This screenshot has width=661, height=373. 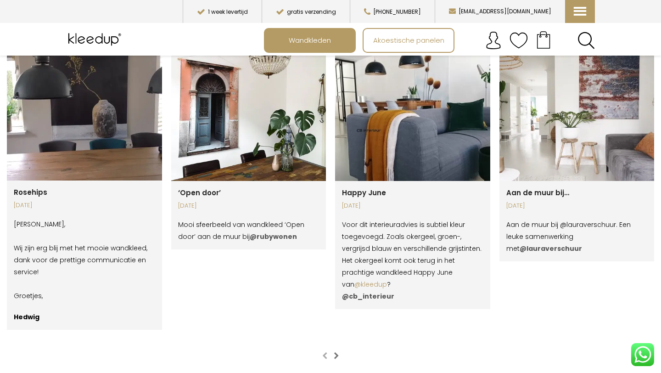 What do you see at coordinates (519, 40) in the screenshot?
I see `img: verlanglijstje.svg` at bounding box center [519, 40].